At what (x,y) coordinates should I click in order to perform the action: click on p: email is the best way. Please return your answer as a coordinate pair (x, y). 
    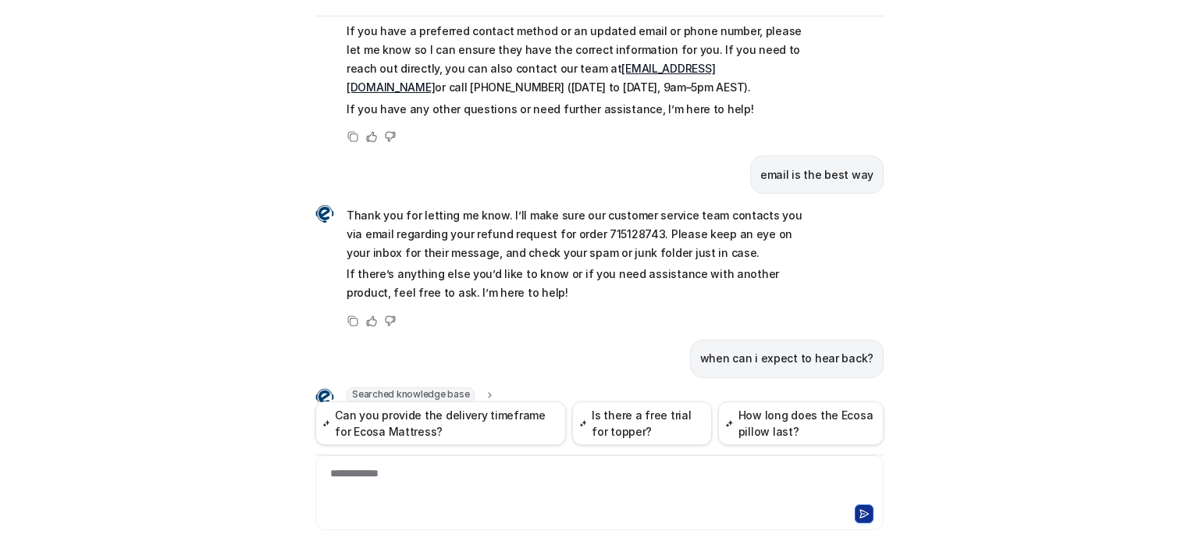
    Looking at the image, I should click on (816, 175).